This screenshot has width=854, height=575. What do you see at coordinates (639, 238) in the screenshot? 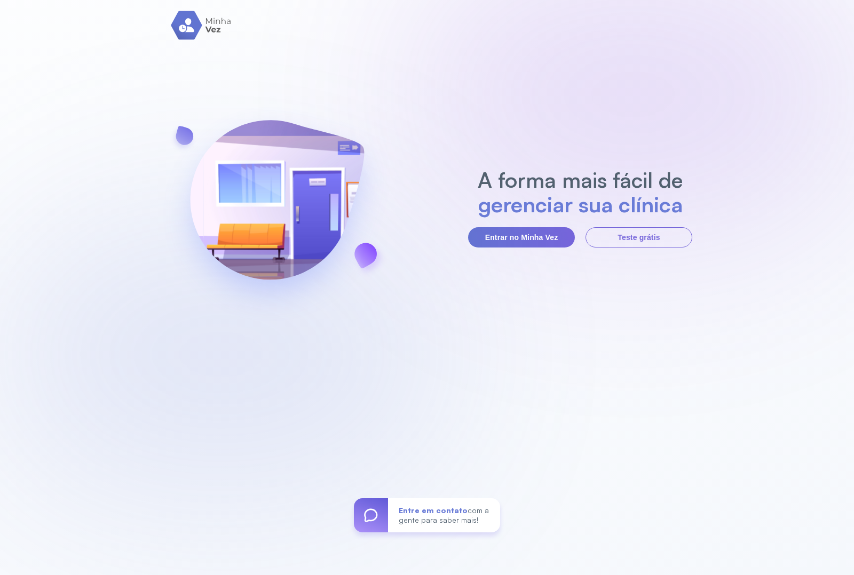
I see `button: Teste grátis` at bounding box center [639, 238].